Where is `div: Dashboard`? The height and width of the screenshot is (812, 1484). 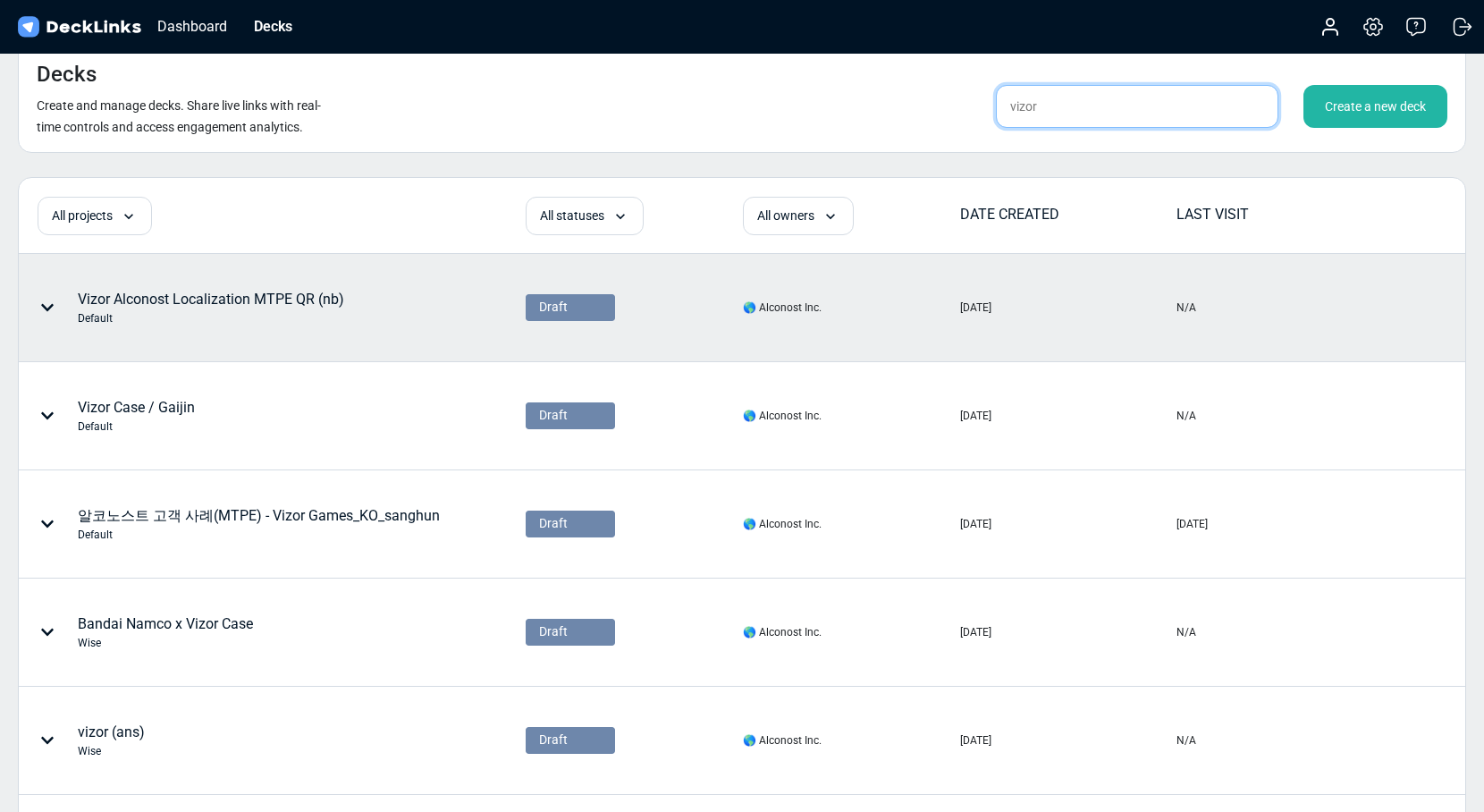 div: Dashboard is located at coordinates (192, 26).